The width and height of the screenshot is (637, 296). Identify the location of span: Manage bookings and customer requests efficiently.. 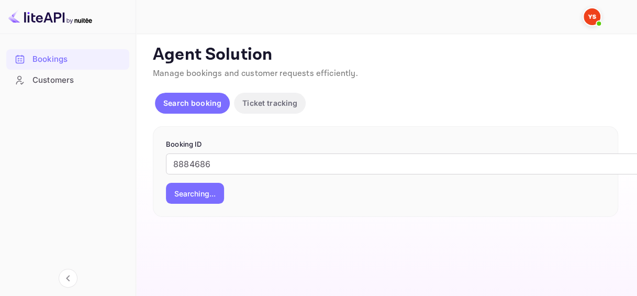
(255, 73).